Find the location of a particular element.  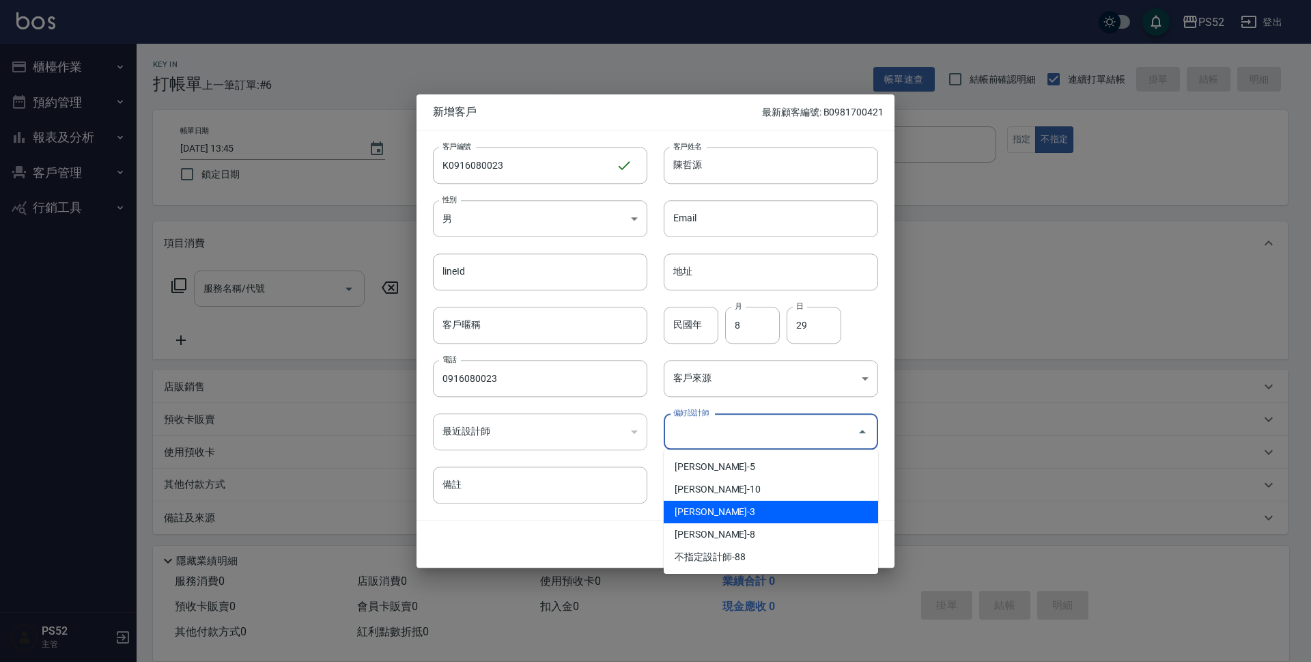

div: 男 is located at coordinates (540, 219).